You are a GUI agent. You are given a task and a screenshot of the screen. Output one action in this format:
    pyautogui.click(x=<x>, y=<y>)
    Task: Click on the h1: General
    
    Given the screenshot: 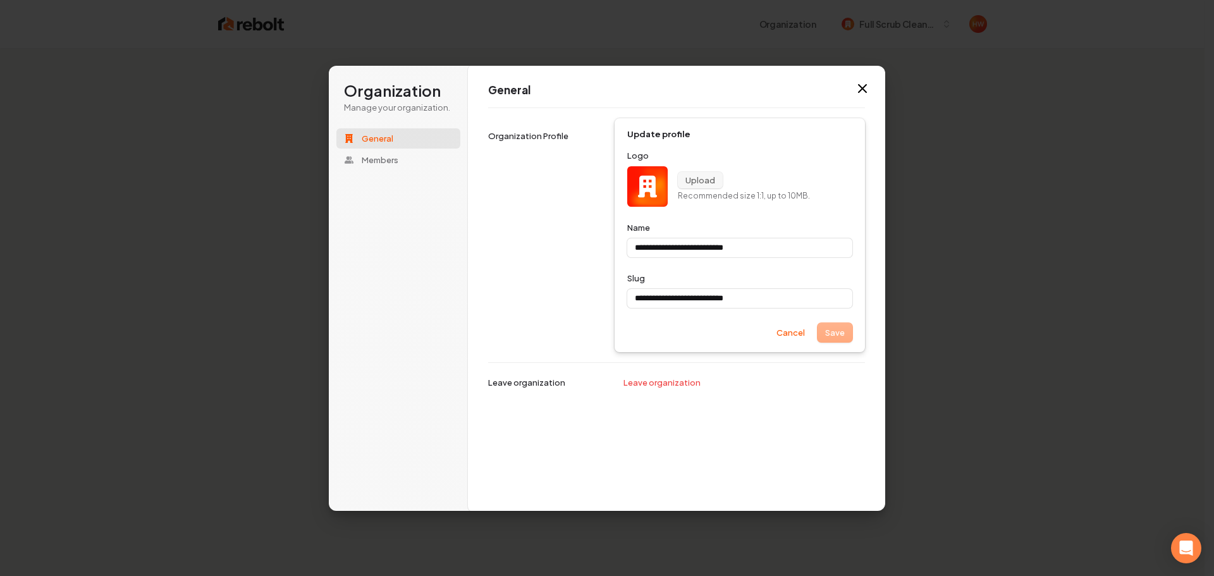 What is the action you would take?
    pyautogui.click(x=677, y=90)
    